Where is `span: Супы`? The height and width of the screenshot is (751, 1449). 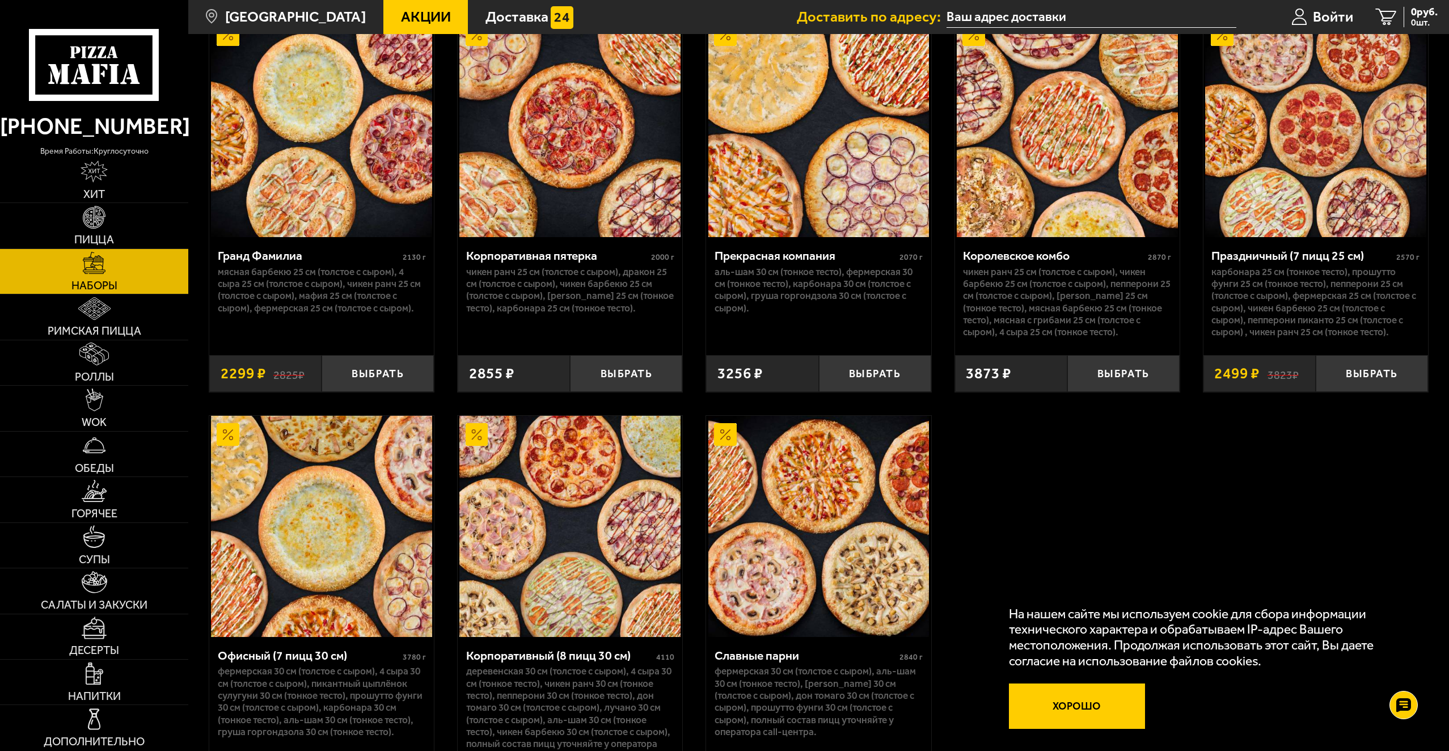 span: Супы is located at coordinates (94, 560).